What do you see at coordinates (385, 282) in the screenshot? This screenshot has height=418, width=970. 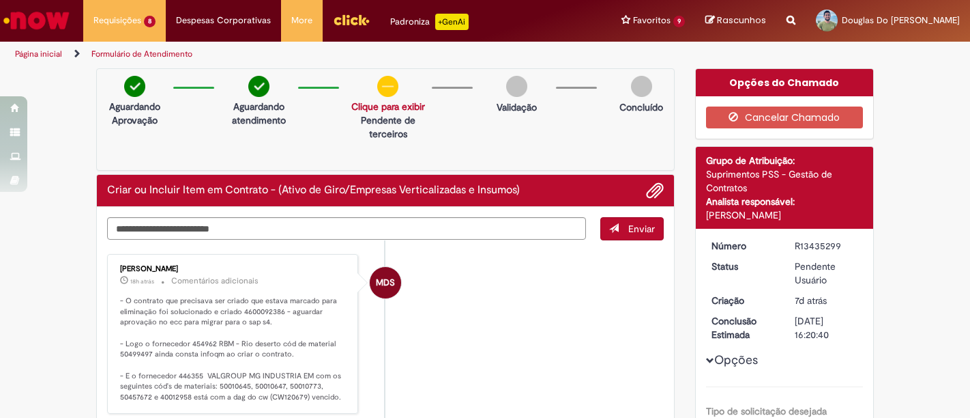 I see `span: MDS` at bounding box center [385, 282].